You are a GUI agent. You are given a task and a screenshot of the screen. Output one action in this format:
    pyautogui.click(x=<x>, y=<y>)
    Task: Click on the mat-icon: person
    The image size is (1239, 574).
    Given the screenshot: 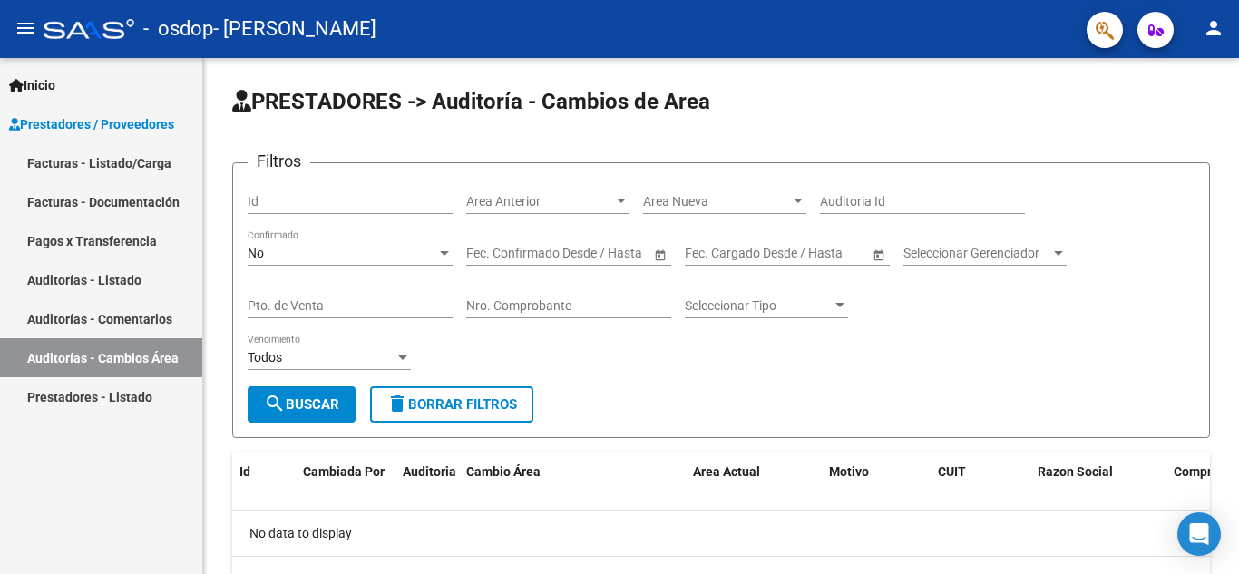 What is the action you would take?
    pyautogui.click(x=1214, y=28)
    